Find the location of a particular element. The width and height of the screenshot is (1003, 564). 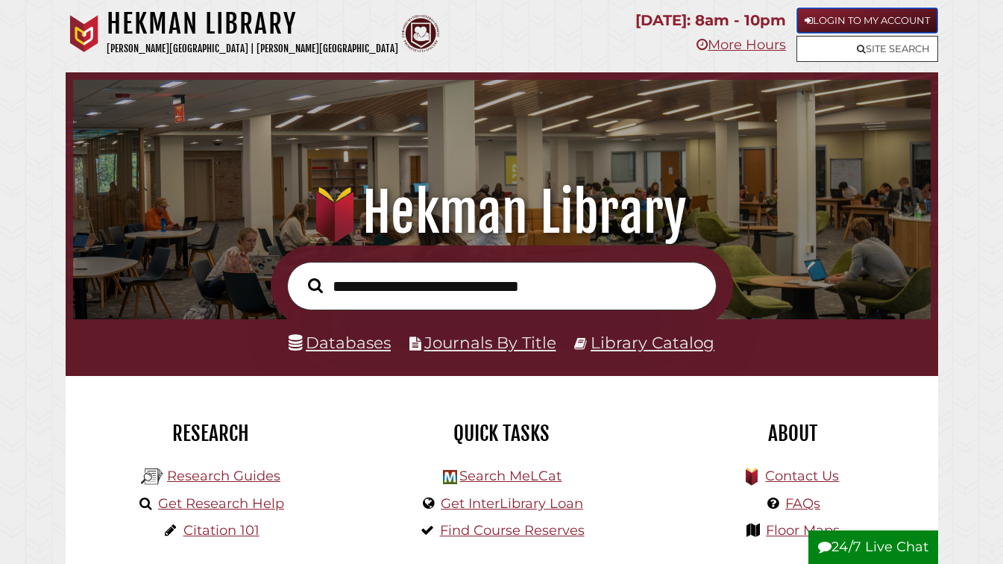

h2: Research is located at coordinates (211, 433).